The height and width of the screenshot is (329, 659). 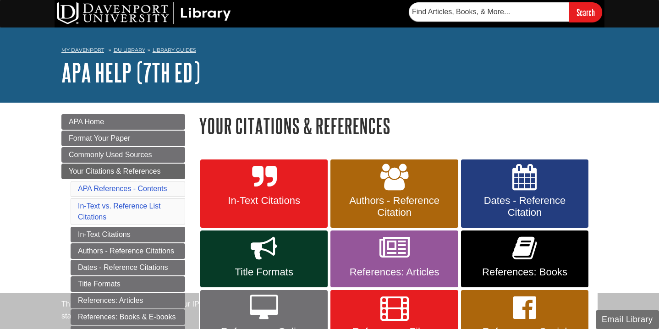 I want to click on span: Your Citations & References, so click(x=115, y=171).